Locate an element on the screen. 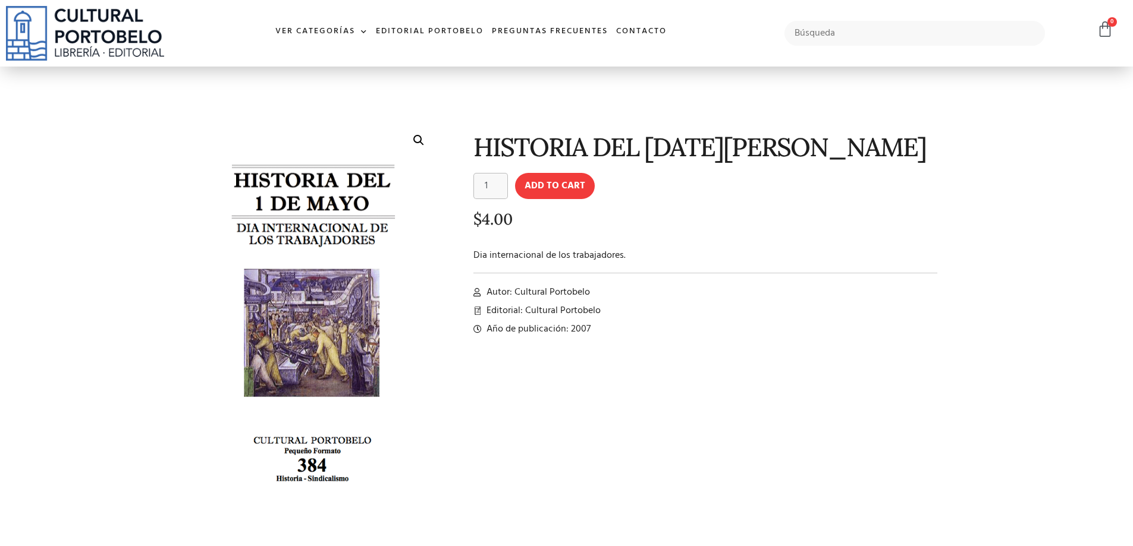 Image resolution: width=1133 pixels, height=546 pixels. button: Add to cart is located at coordinates (555, 186).